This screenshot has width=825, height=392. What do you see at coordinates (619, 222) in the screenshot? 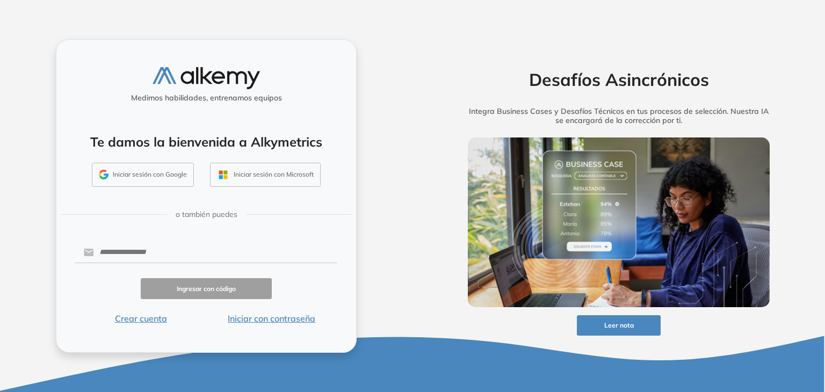
I see `img: img-more-info` at bounding box center [619, 222].